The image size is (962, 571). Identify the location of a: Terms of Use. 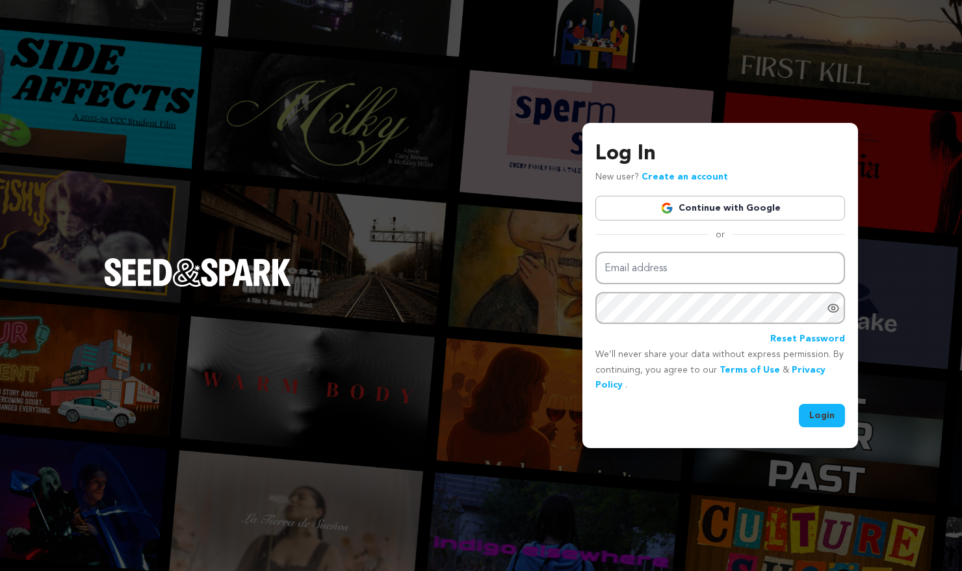
(750, 370).